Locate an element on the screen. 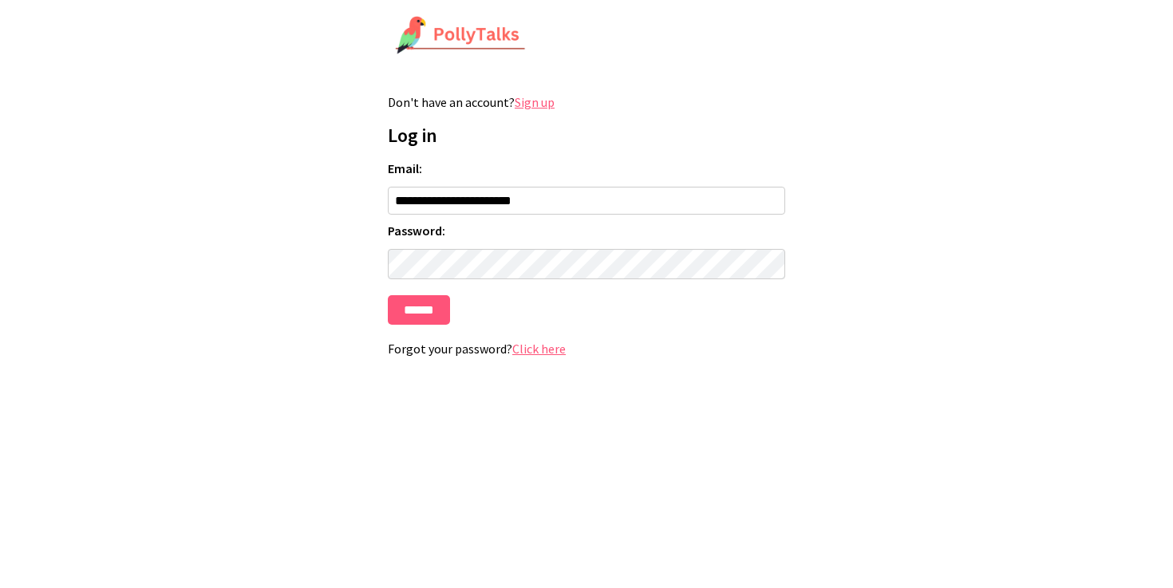 The height and width of the screenshot is (588, 1173). p: Don't have an account? is located at coordinates (587, 102).